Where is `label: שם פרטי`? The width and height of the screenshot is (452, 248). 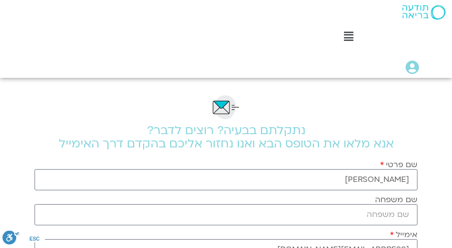
label: שם פרטי is located at coordinates (398, 165).